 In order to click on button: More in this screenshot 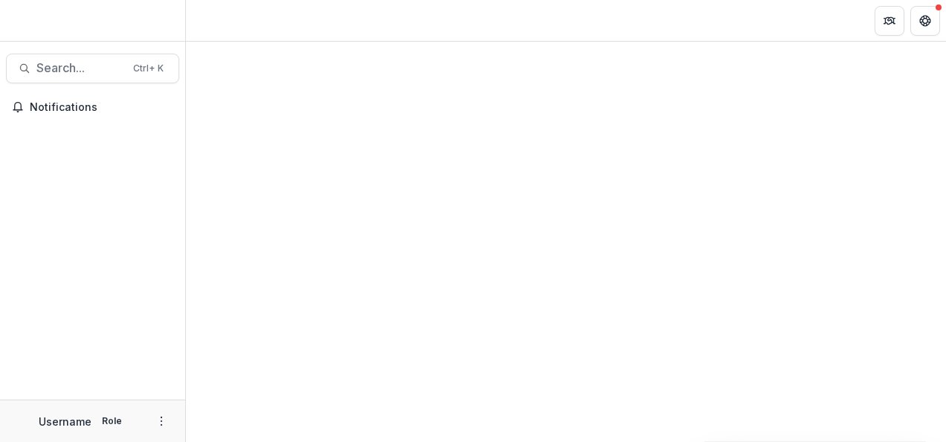, I will do `click(161, 421)`.